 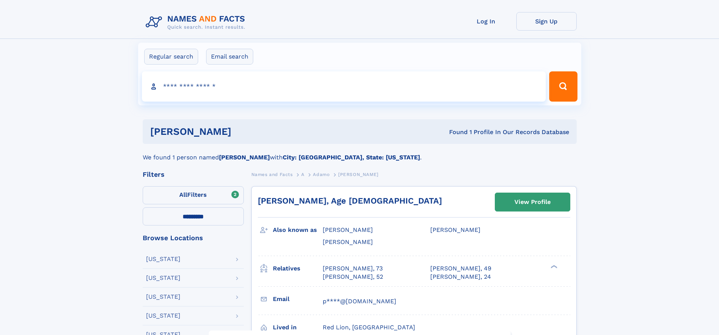 What do you see at coordinates (229, 57) in the screenshot?
I see `label: Email search` at bounding box center [229, 57].